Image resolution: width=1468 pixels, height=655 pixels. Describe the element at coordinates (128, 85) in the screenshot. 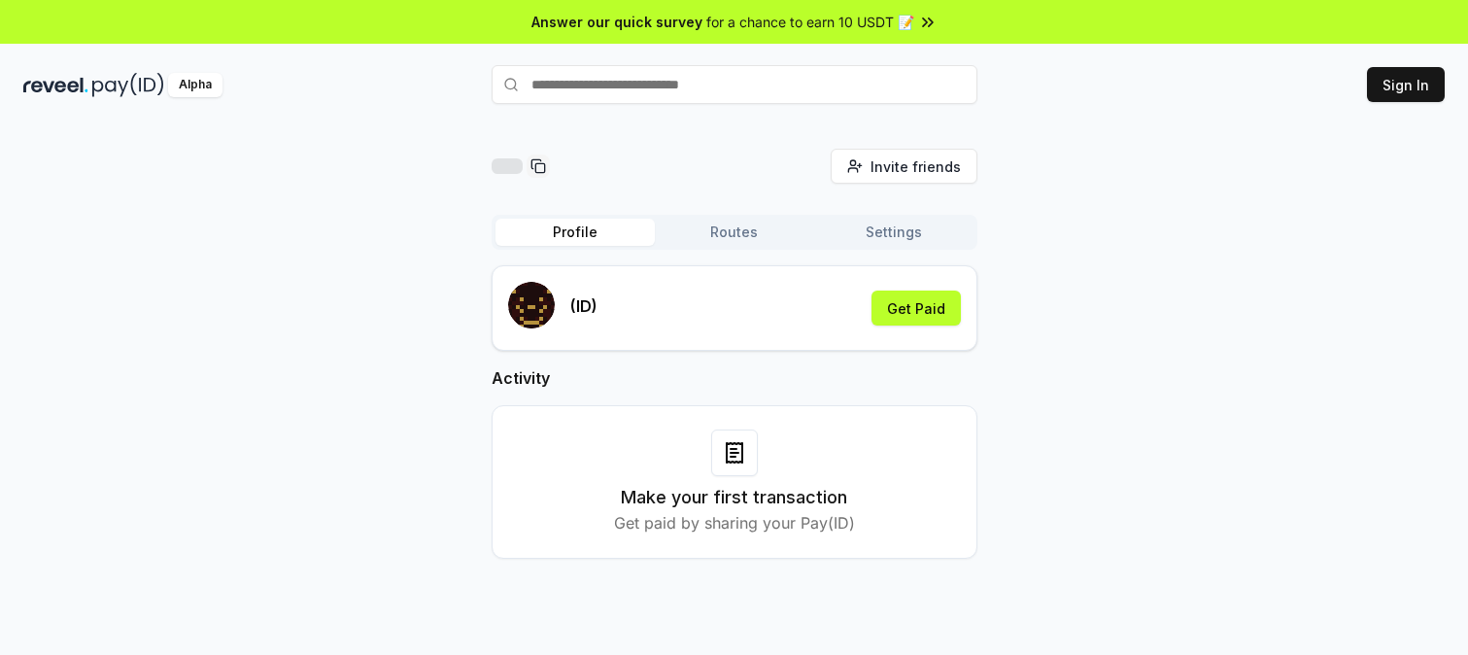

I see `img: pay_id` at that location.